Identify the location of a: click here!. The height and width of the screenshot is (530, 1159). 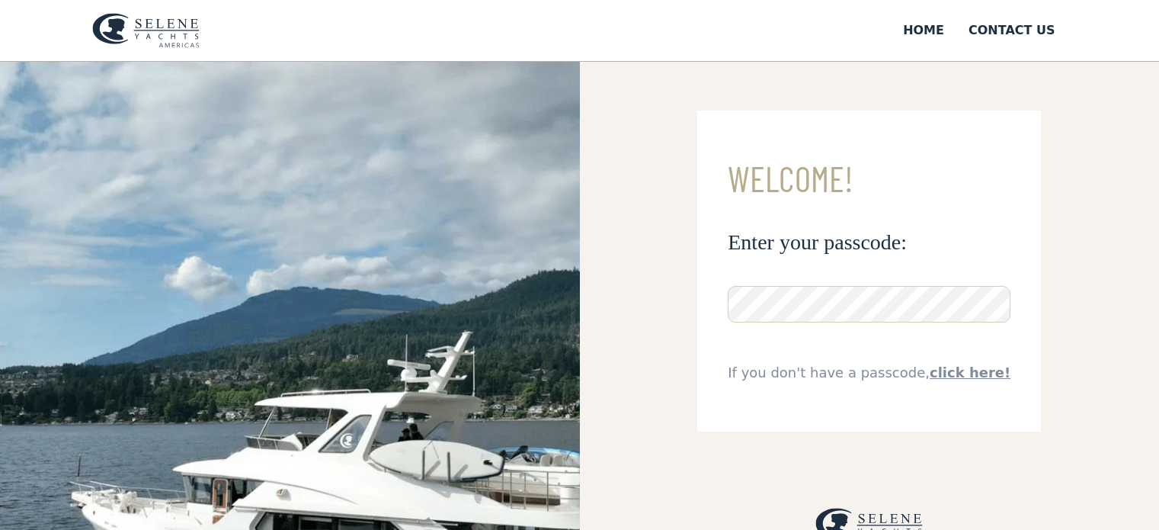
(970, 372).